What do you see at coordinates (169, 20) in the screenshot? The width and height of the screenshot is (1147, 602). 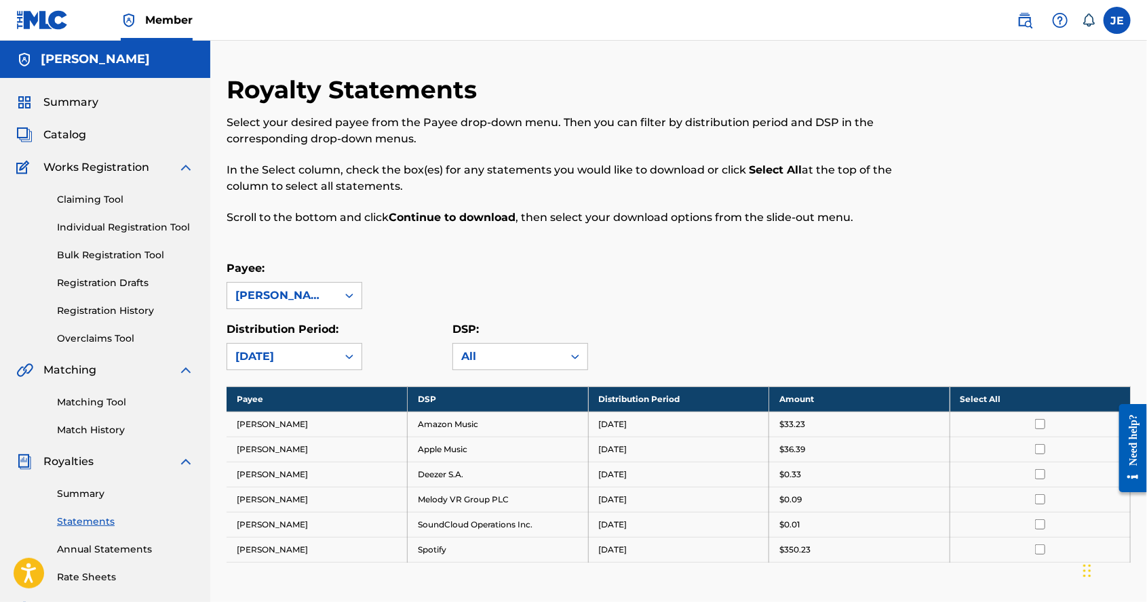 I see `span: Member` at bounding box center [169, 20].